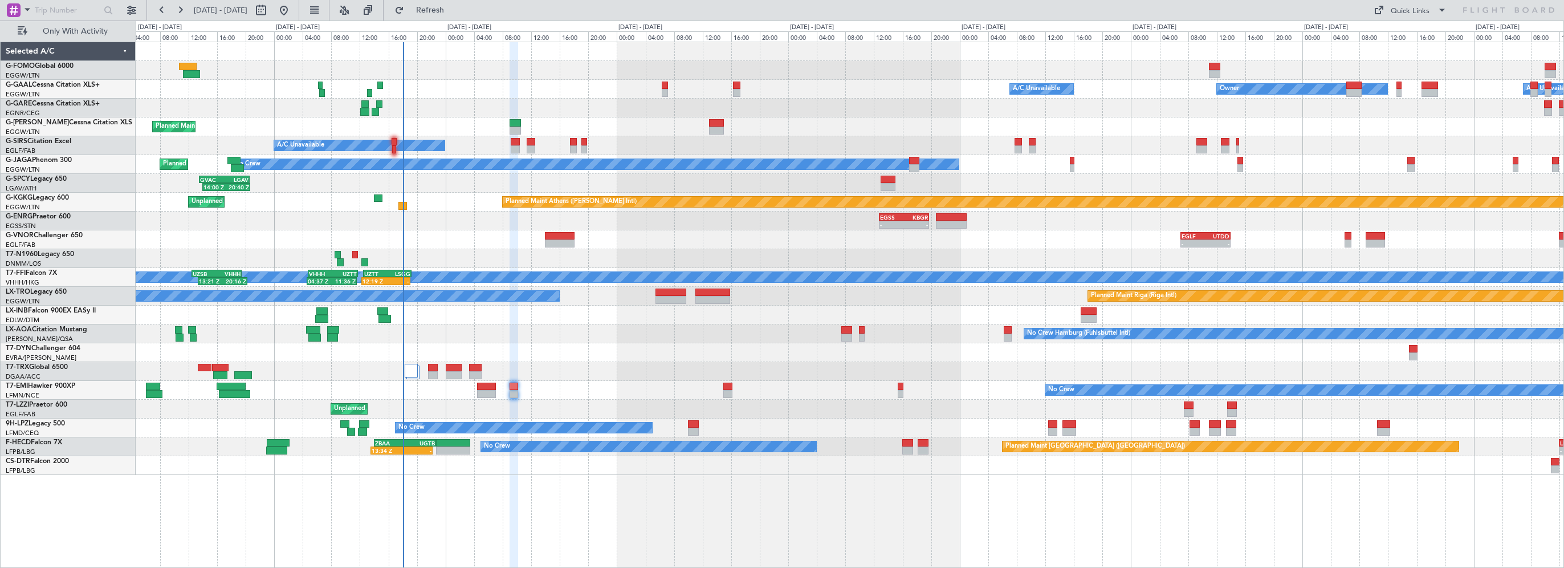 This screenshot has width=1564, height=568. Describe the element at coordinates (423, 10) in the screenshot. I see `button: Refresh` at that location.